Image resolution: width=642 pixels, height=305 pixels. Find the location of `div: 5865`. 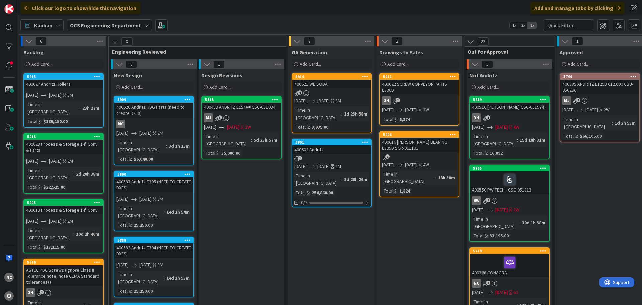

div: 5865 is located at coordinates (509, 168).